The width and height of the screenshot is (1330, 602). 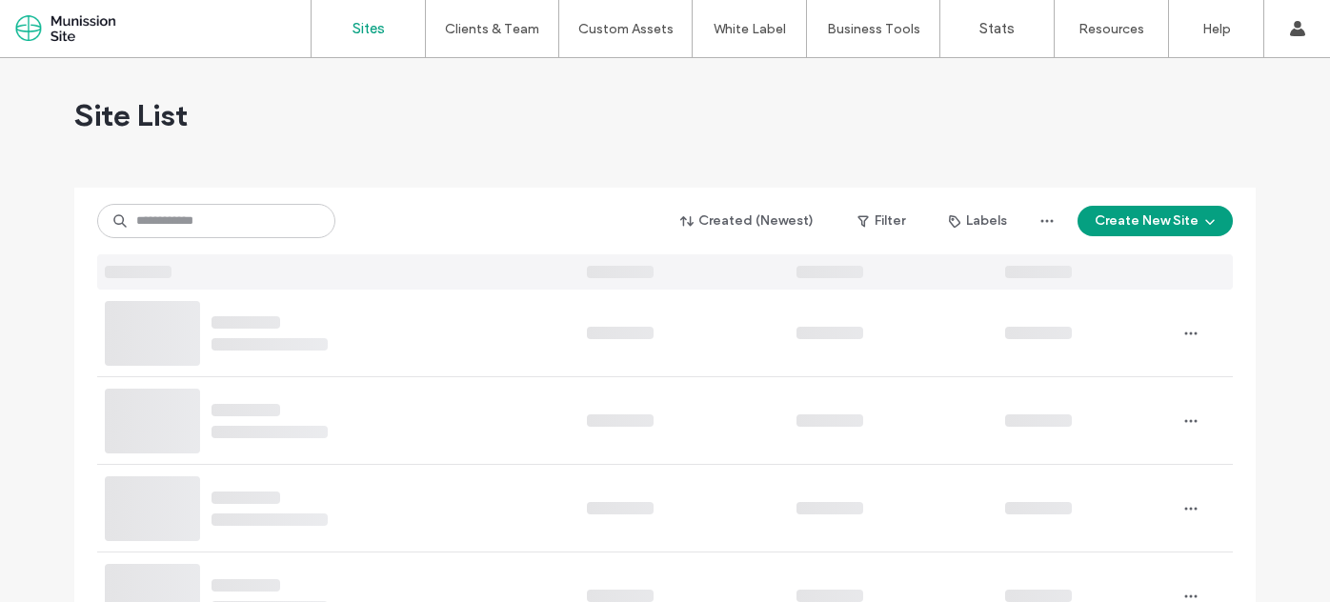 What do you see at coordinates (747, 221) in the screenshot?
I see `button: Created (Newest)` at bounding box center [747, 221].